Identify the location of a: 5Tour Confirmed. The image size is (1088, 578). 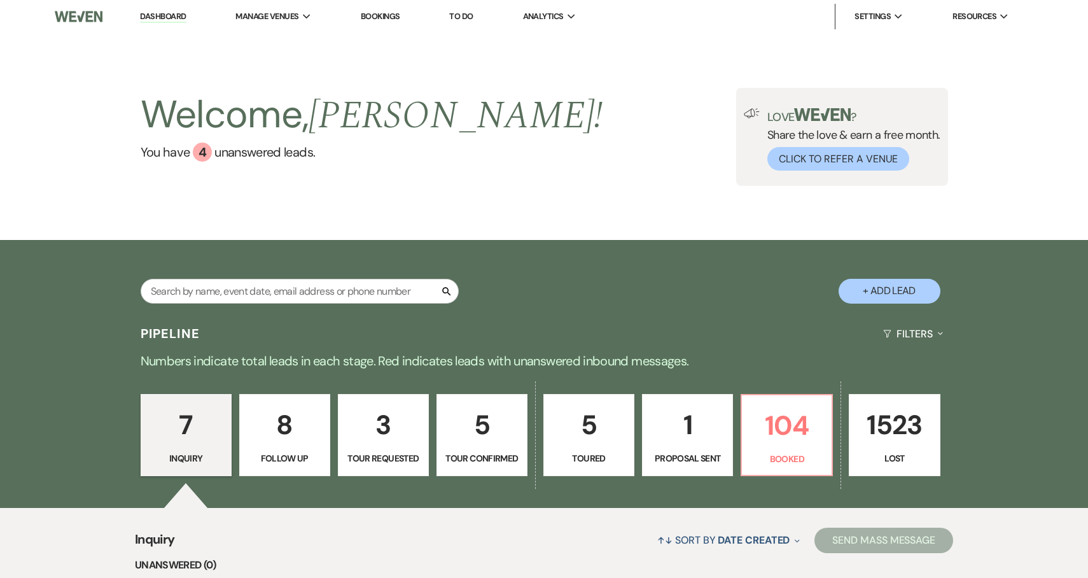
(482, 435).